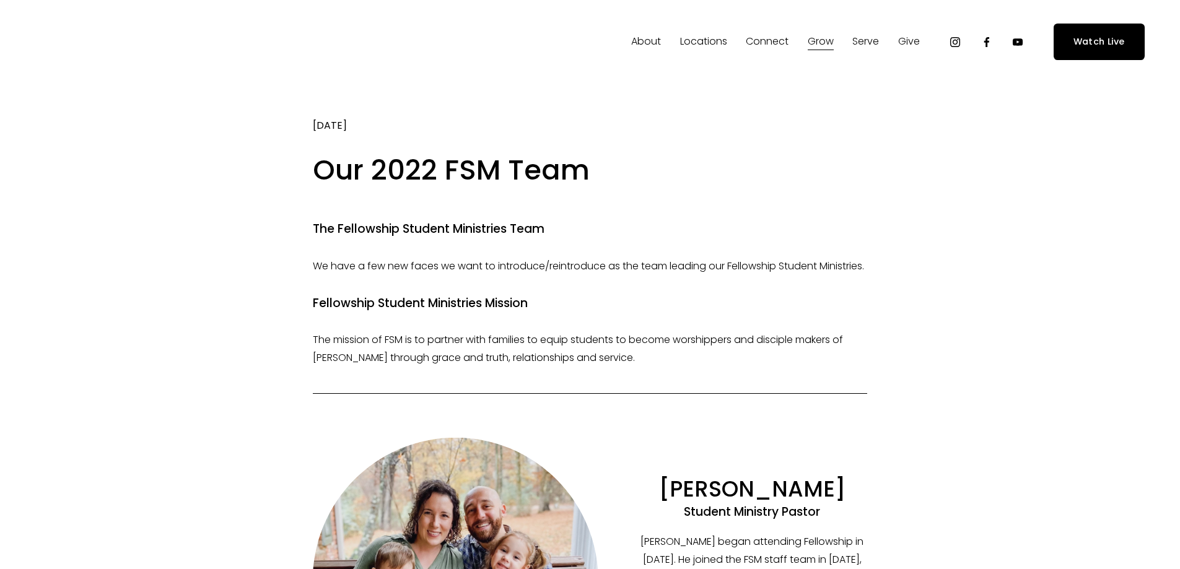  Describe the element at coordinates (703, 41) in the screenshot. I see `span: Locations` at that location.